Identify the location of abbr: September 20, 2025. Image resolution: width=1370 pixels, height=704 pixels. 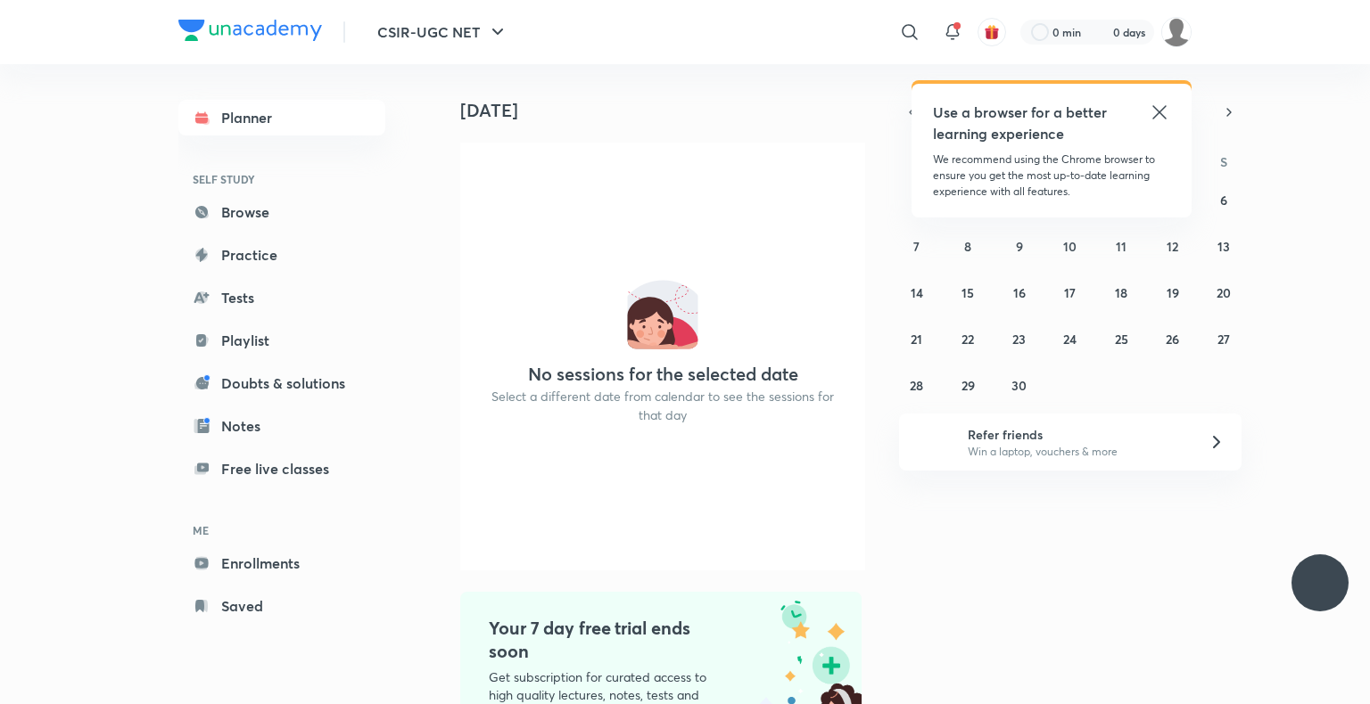
(1223, 292).